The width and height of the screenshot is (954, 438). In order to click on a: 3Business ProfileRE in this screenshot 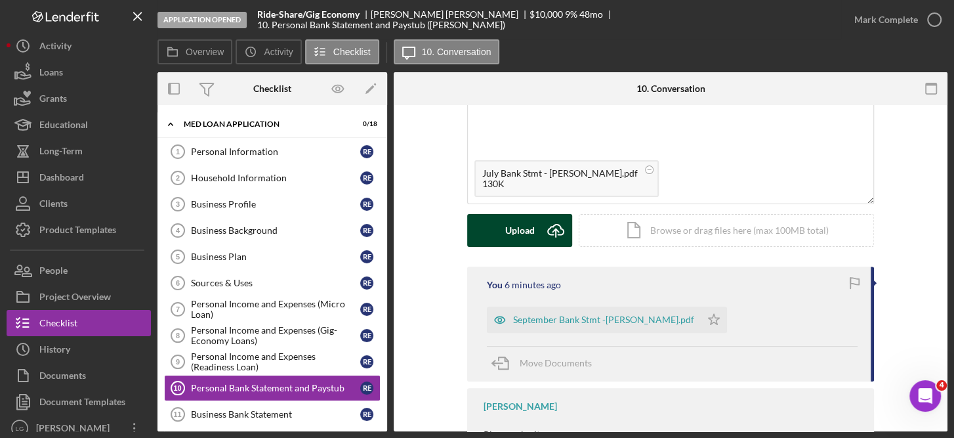, I will do `click(272, 204)`.